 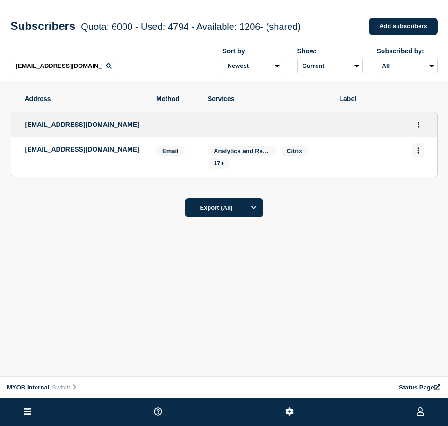 What do you see at coordinates (330, 66) in the screenshot?
I see `select: Deleted` at bounding box center [330, 66].